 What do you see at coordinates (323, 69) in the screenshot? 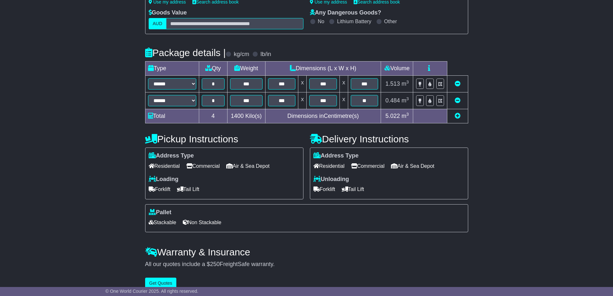
I see `td: Dimensions (L x W x H)` at bounding box center [323, 69].